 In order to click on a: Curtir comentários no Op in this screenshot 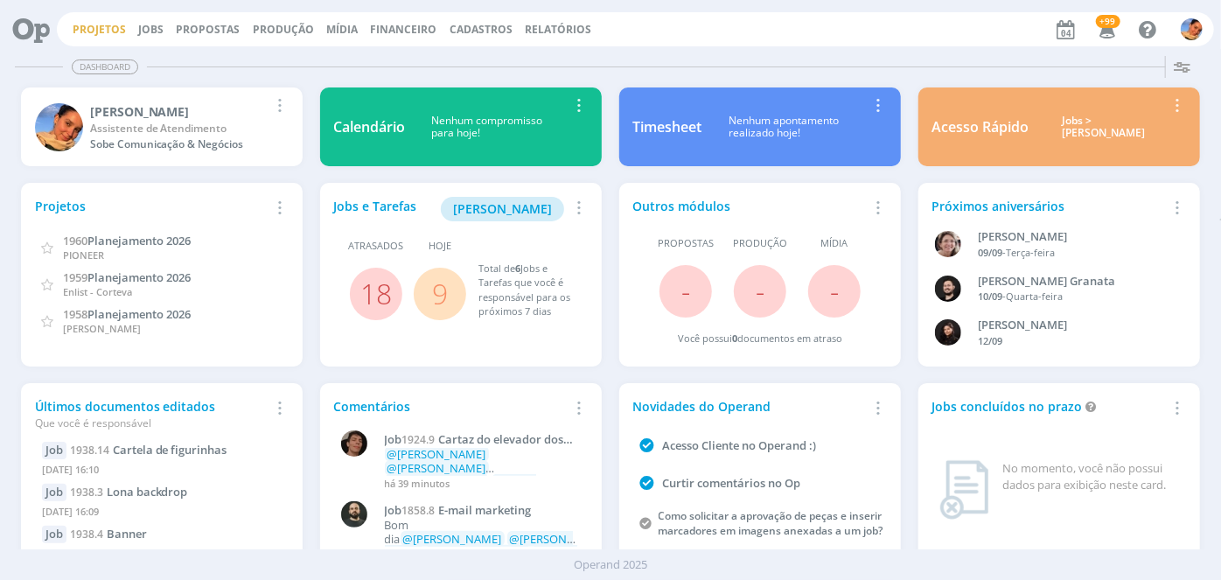, I will do `click(731, 483)`.